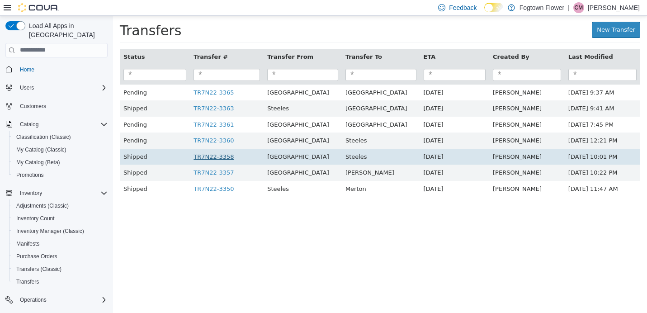 This screenshot has width=647, height=313. I want to click on span: Kevon Neiven, so click(404, 76).